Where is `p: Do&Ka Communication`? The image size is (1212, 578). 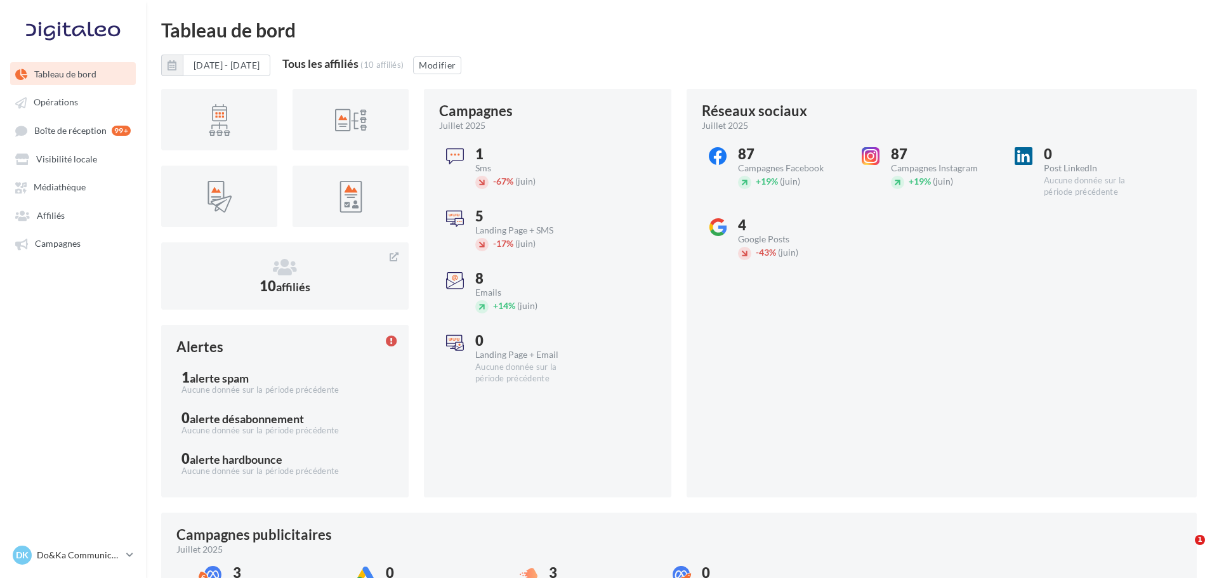
p: Do&Ka Communication is located at coordinates (79, 555).